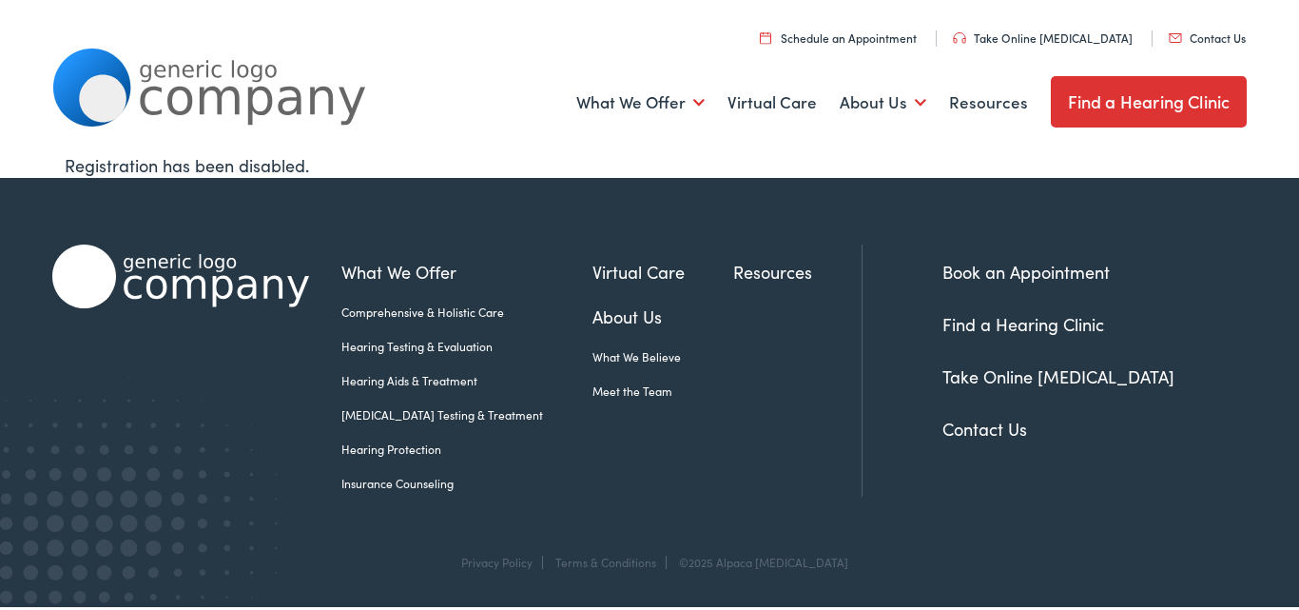 The width and height of the screenshot is (1299, 610). Describe the element at coordinates (663, 391) in the screenshot. I see `a: Meet the Team` at that location.